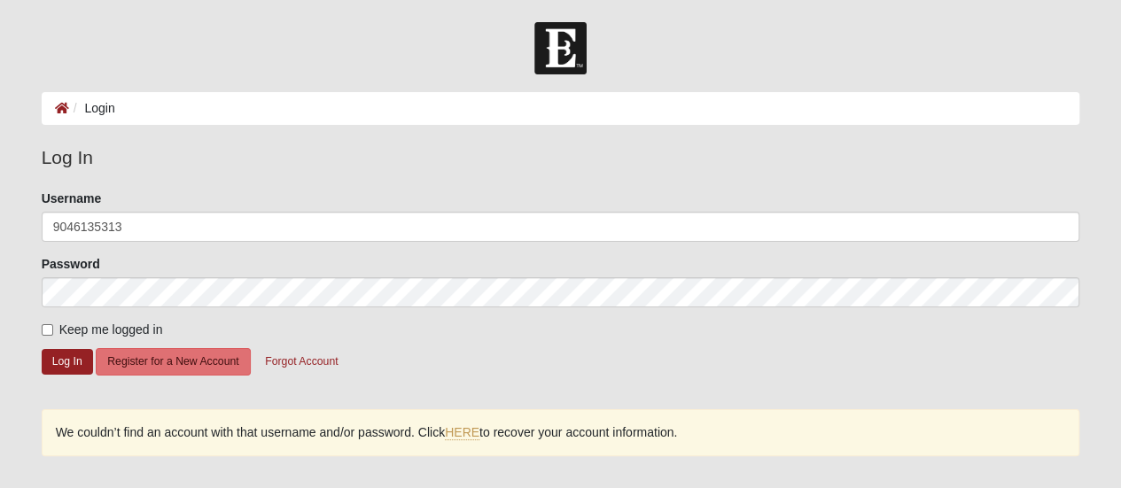  What do you see at coordinates (462, 433) in the screenshot?
I see `a: HERE` at bounding box center [462, 433].